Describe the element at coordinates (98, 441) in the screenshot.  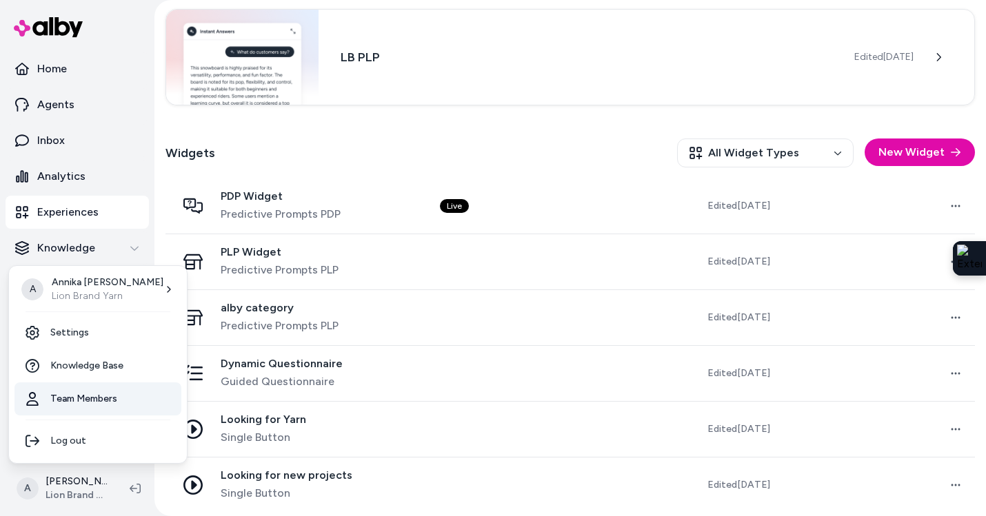
I see `div: Log out` at that location.